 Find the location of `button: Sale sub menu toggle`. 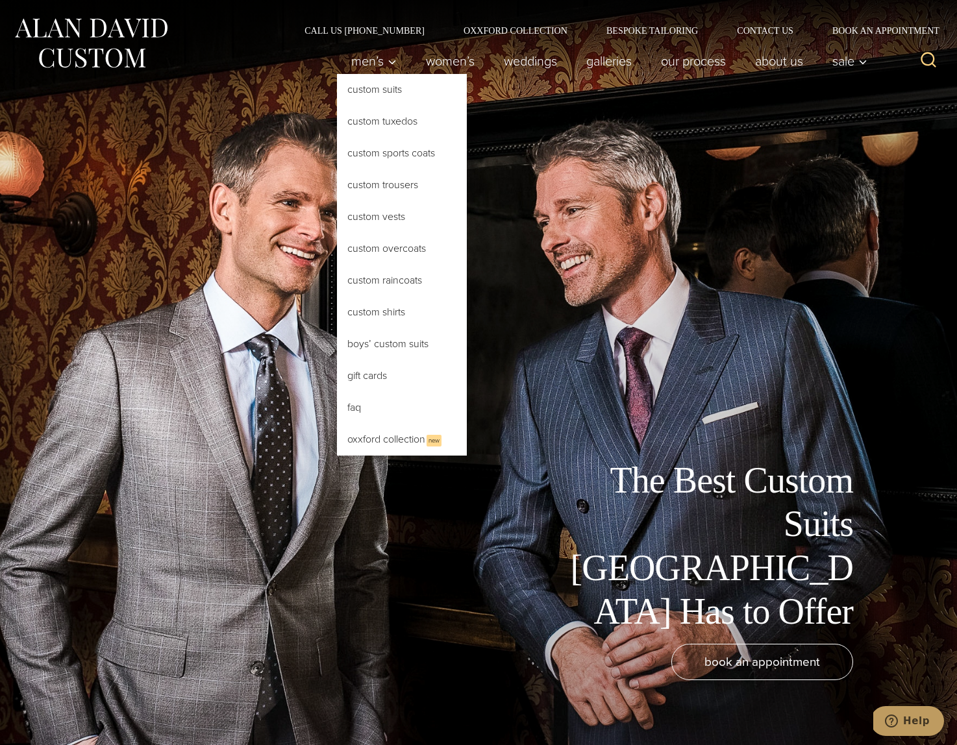

button: Sale sub menu toggle is located at coordinates (846, 61).